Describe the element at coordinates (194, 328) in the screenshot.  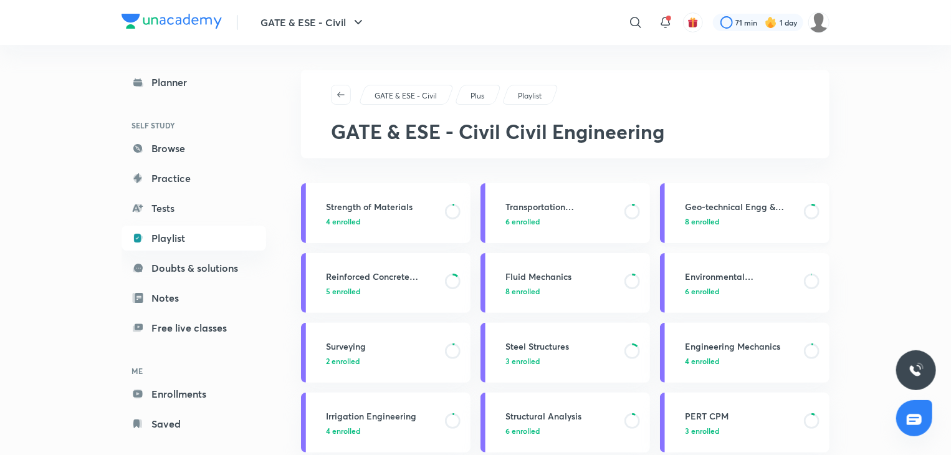
I see `a: Free live classes` at that location.